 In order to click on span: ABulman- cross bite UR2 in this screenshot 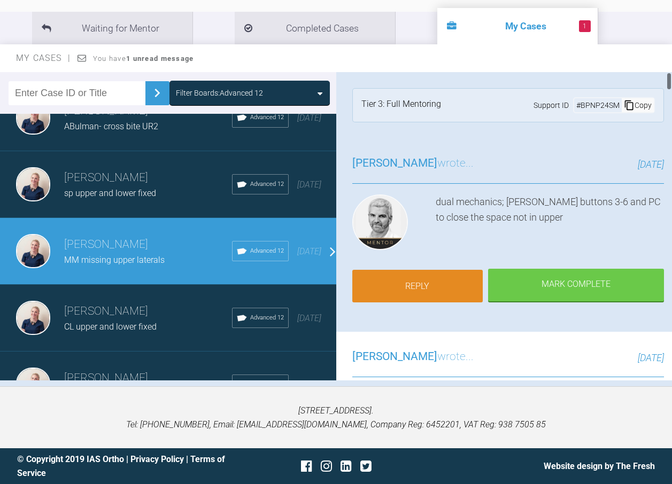, I will do `click(111, 126)`.